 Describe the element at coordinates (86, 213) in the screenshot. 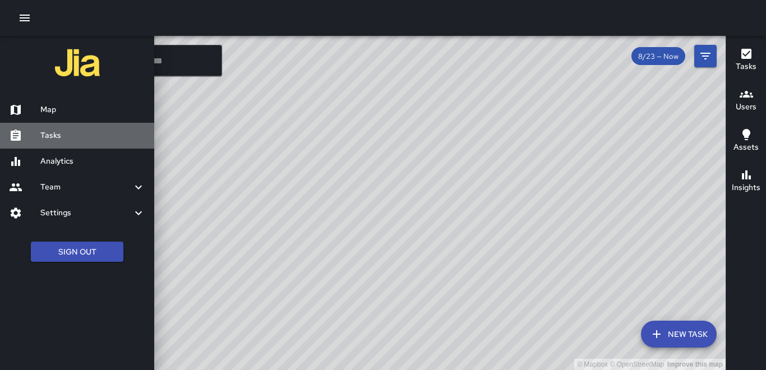

I see `h6: Settings` at that location.